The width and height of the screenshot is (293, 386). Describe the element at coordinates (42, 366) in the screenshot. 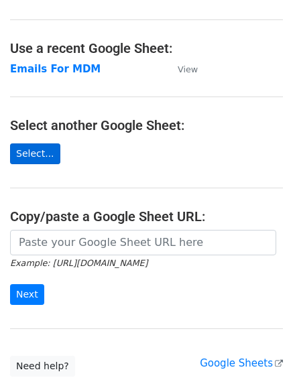

I see `a: Need help?` at that location.